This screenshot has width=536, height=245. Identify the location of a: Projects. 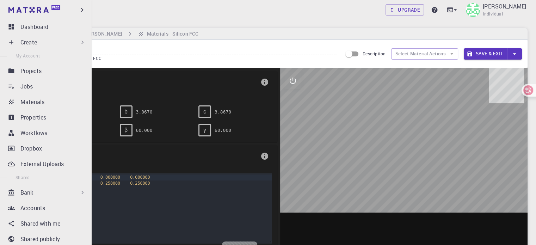
(47, 71).